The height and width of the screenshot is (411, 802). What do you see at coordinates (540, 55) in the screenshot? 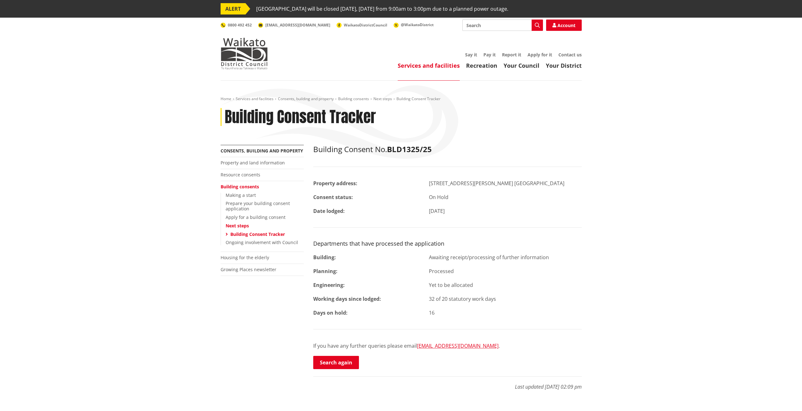
I see `a: Apply for it` at bounding box center [540, 55].